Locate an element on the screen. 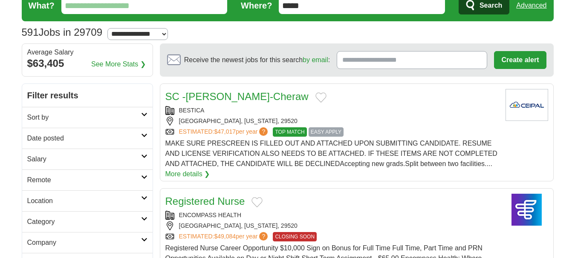 The height and width of the screenshot is (258, 575). h2: Company is located at coordinates (84, 243).